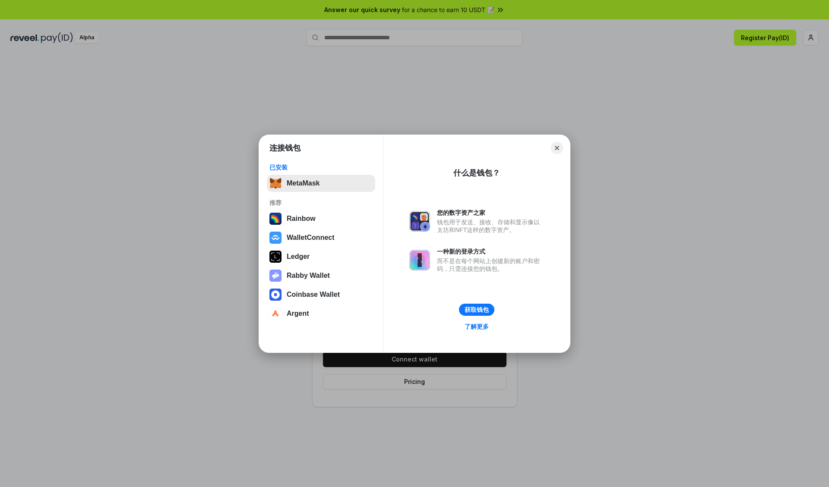  What do you see at coordinates (490, 226) in the screenshot?
I see `div: 钱包用于发送、接收、存储和显示像以太坊和NFT这样的数字资产。` at bounding box center [490, 226].